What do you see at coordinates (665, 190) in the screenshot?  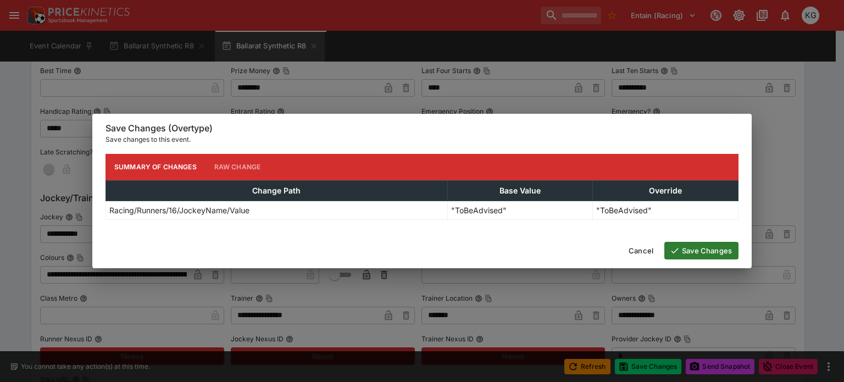 I see `th: Override` at bounding box center [665, 190].